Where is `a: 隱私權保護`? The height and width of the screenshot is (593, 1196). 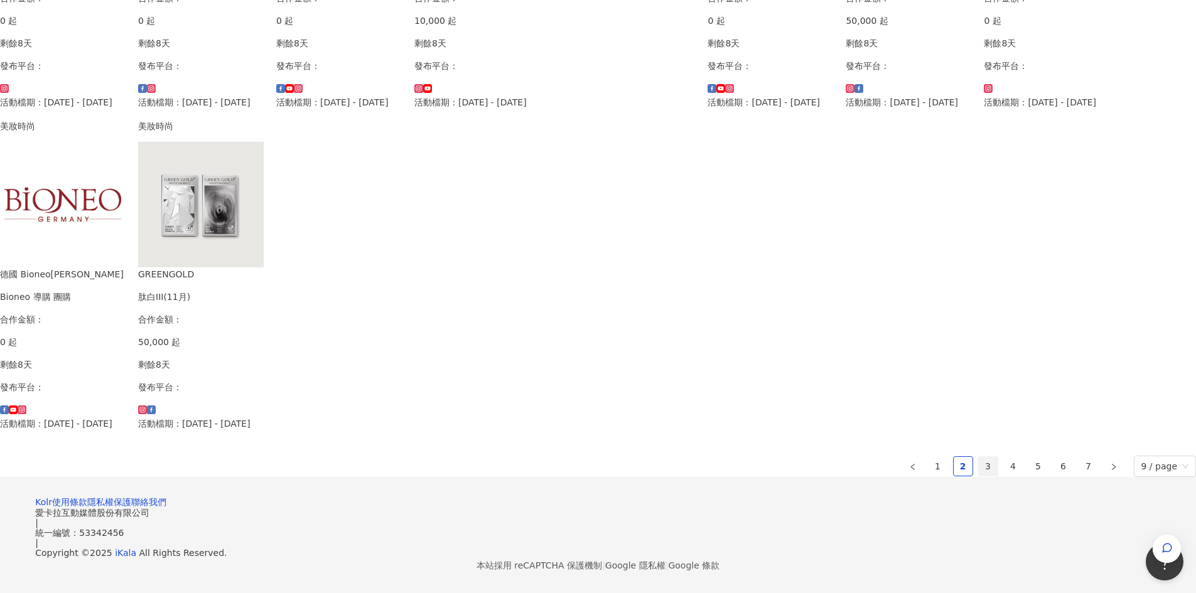 a: 隱私權保護 is located at coordinates (109, 502).